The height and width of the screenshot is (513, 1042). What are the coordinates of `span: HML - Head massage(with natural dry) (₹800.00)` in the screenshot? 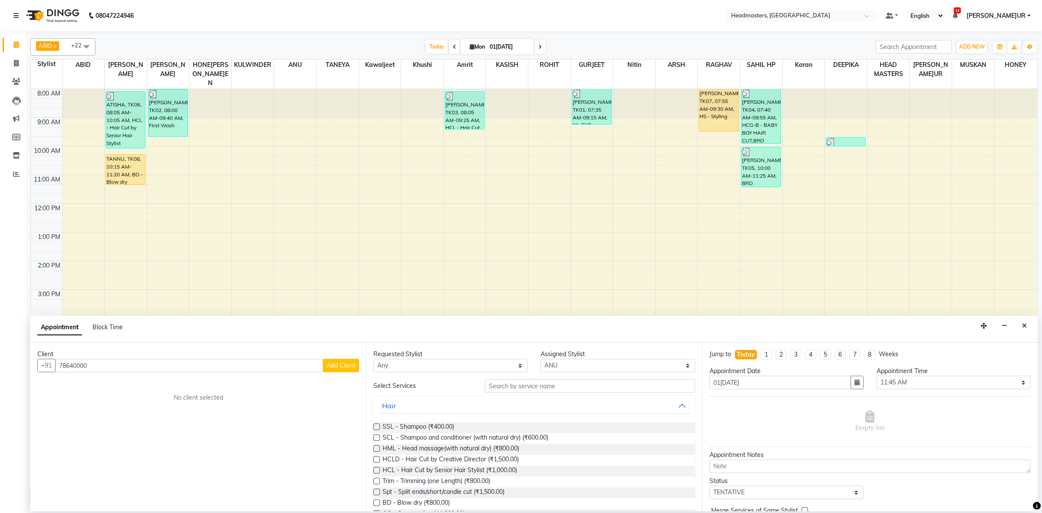 It's located at (451, 449).